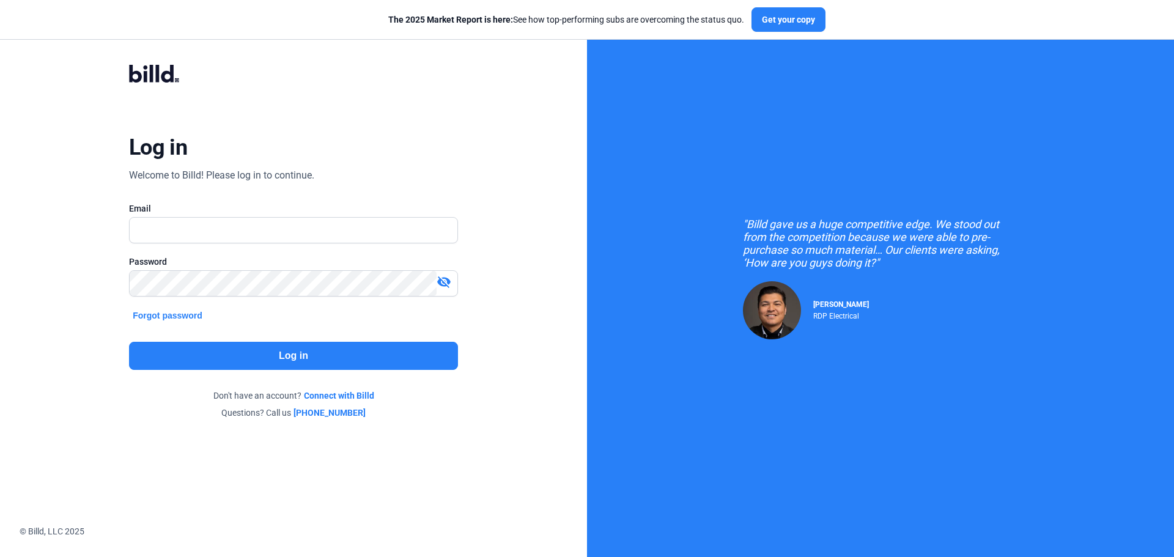  Describe the element at coordinates (167, 315) in the screenshot. I see `button: Forgot password` at that location.